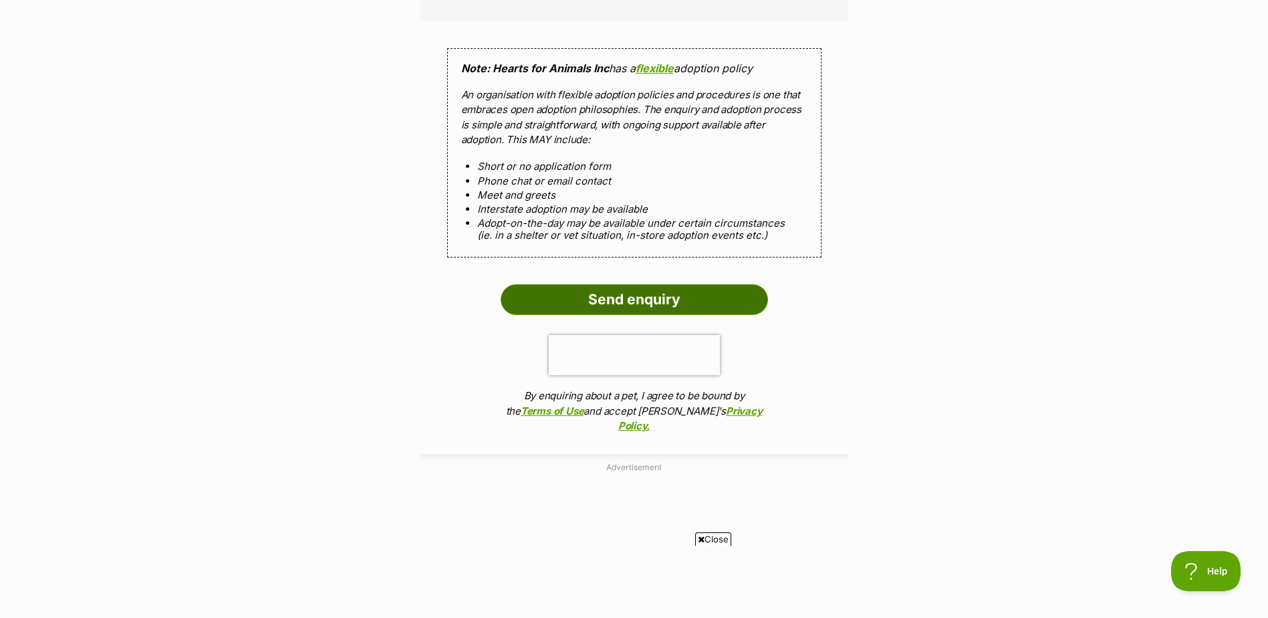 This screenshot has width=1268, height=618. Describe the element at coordinates (634, 180) in the screenshot. I see `li: Phone chat or email contact` at that location.